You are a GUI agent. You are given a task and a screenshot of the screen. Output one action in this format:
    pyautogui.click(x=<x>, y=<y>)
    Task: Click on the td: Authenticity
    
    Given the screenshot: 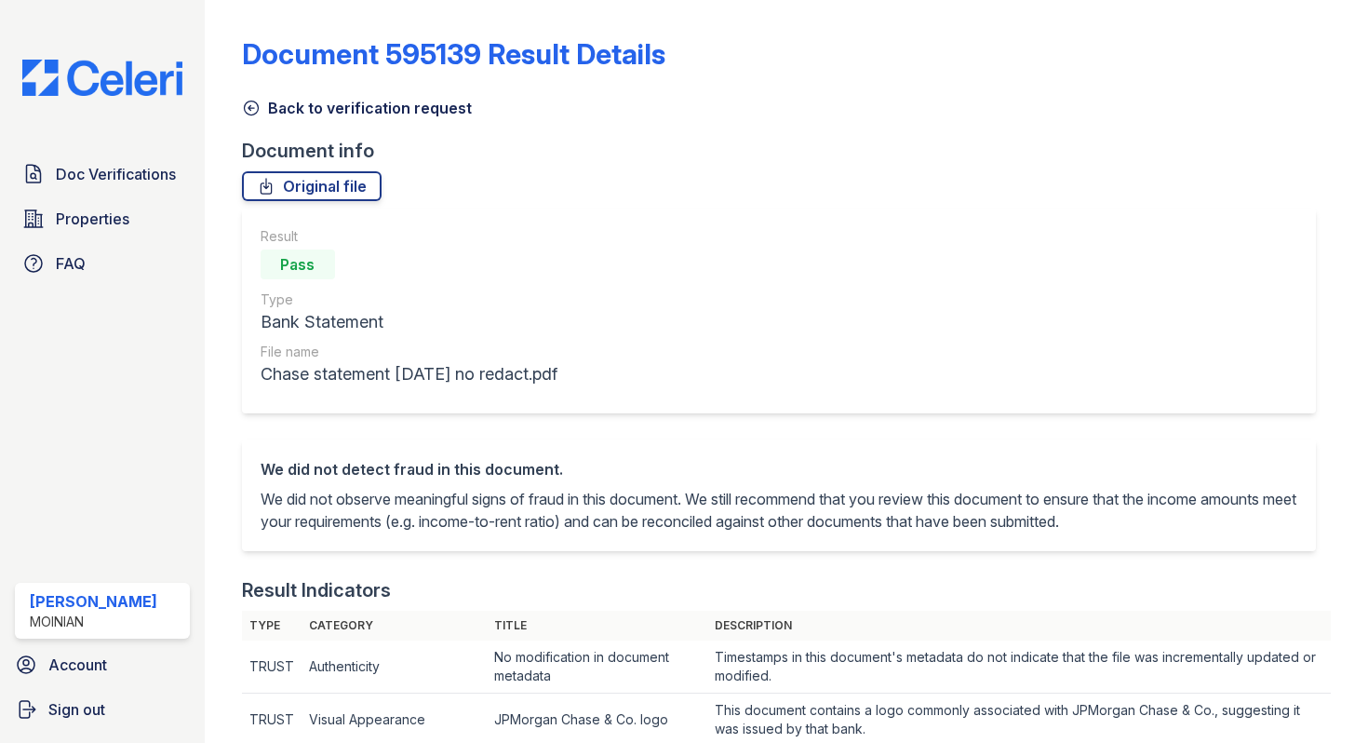 What is the action you would take?
    pyautogui.click(x=394, y=666)
    